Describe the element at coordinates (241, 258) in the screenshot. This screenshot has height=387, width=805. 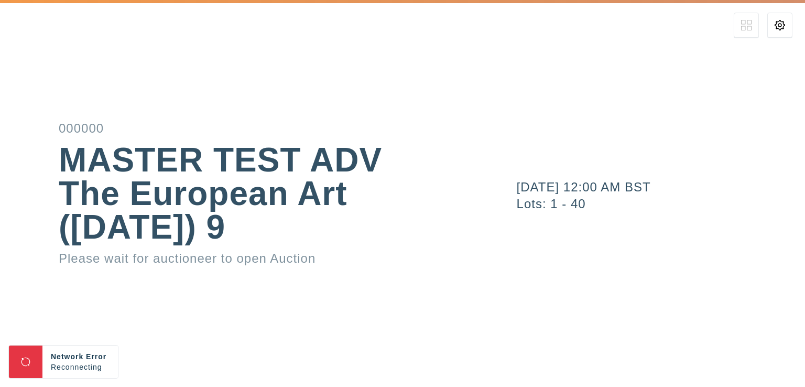
I see `div: Please wait for auctioneer to open Auction` at that location.